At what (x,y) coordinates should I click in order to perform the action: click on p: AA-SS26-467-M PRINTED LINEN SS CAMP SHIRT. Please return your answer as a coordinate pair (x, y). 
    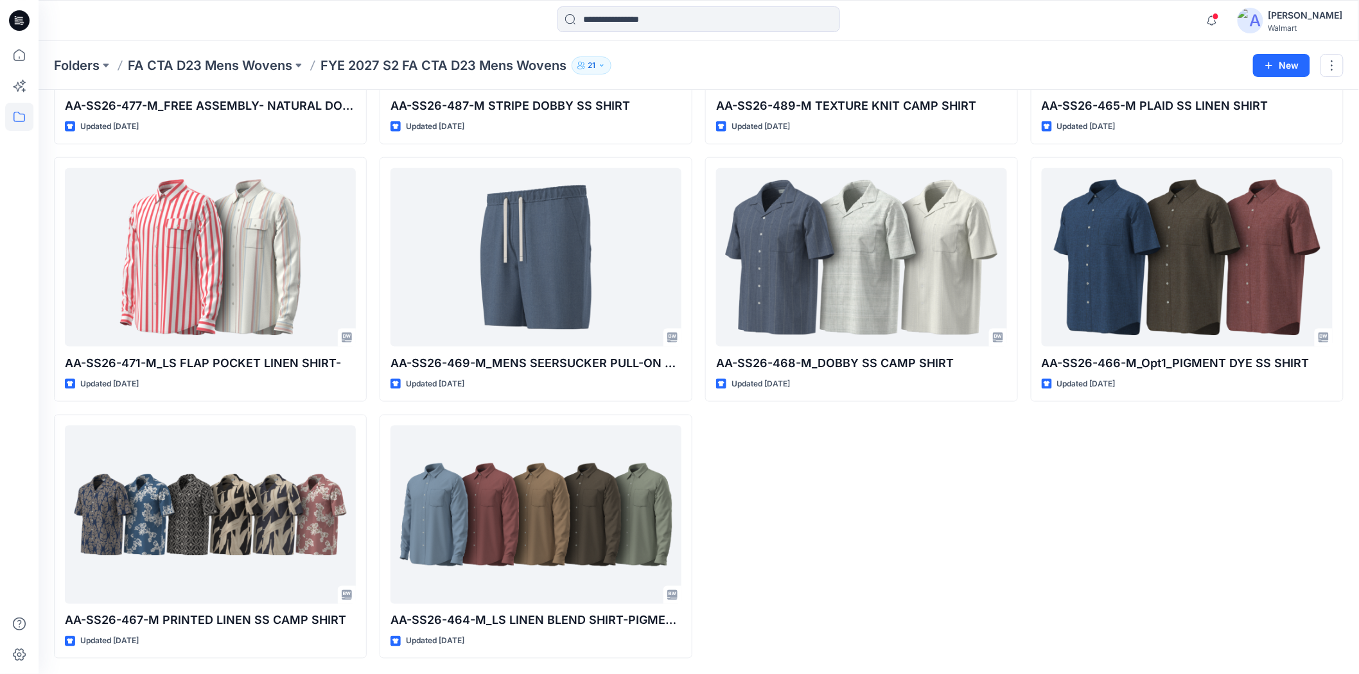
    Looking at the image, I should click on (210, 621).